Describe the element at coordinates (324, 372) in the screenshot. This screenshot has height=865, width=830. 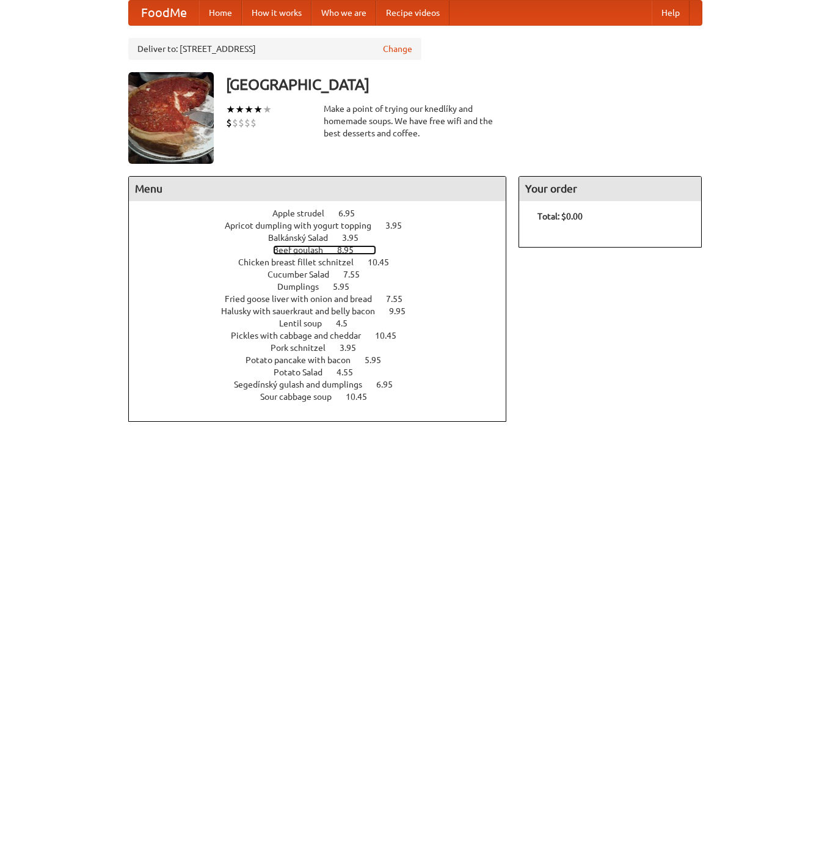
I see `a: Potato Salad 4.55` at that location.